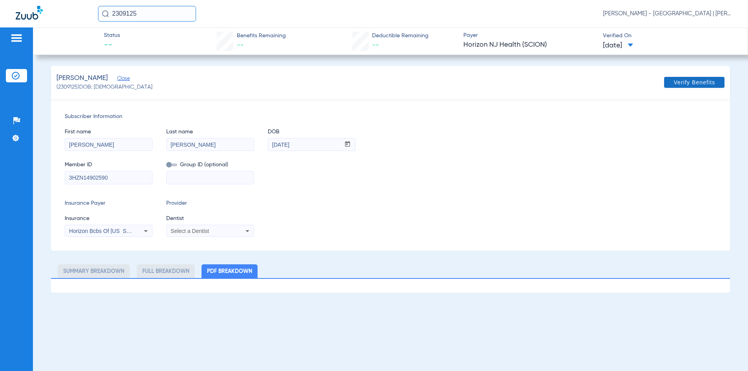  I want to click on span: Close, so click(121, 79).